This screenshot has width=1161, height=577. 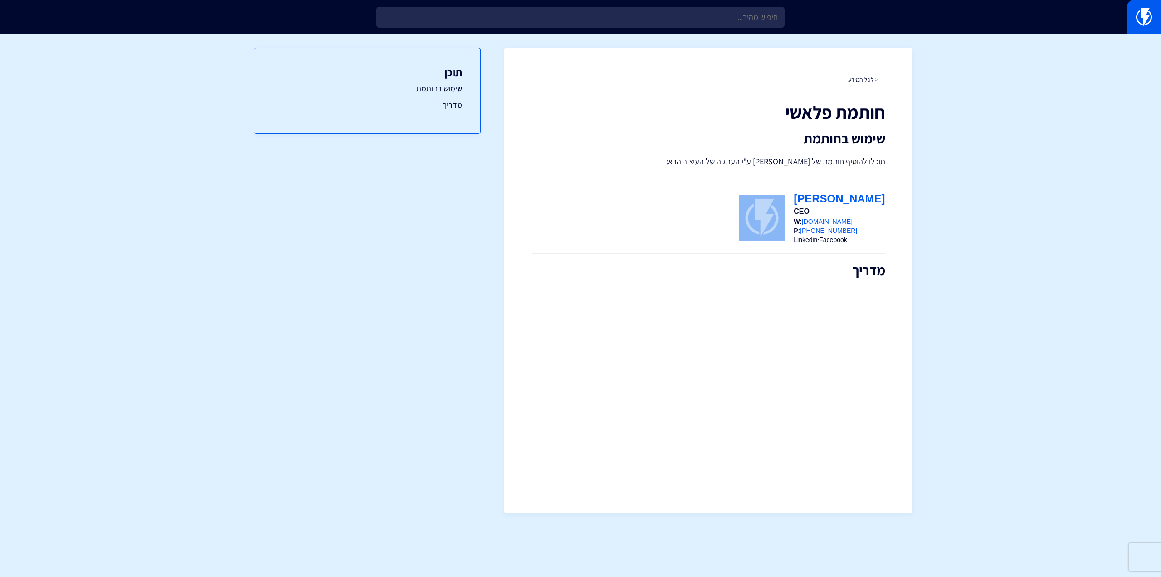 I want to click on a: מדריך, so click(x=367, y=105).